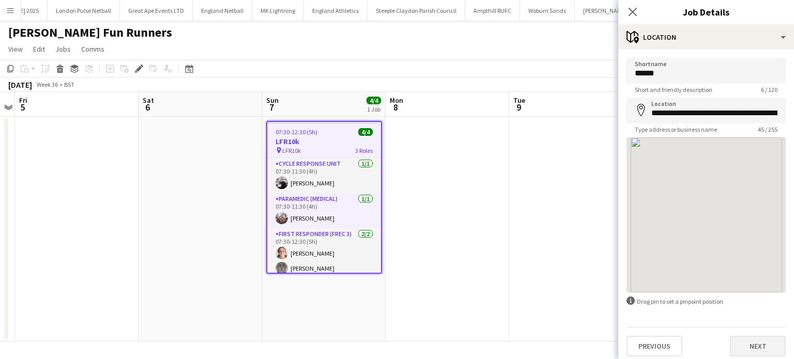 This screenshot has height=359, width=794. I want to click on button: MK Lightning, so click(278, 10).